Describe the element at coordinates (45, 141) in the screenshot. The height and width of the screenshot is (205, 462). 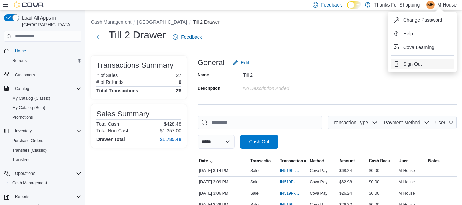
I see `span: Purchase Orders` at that location.